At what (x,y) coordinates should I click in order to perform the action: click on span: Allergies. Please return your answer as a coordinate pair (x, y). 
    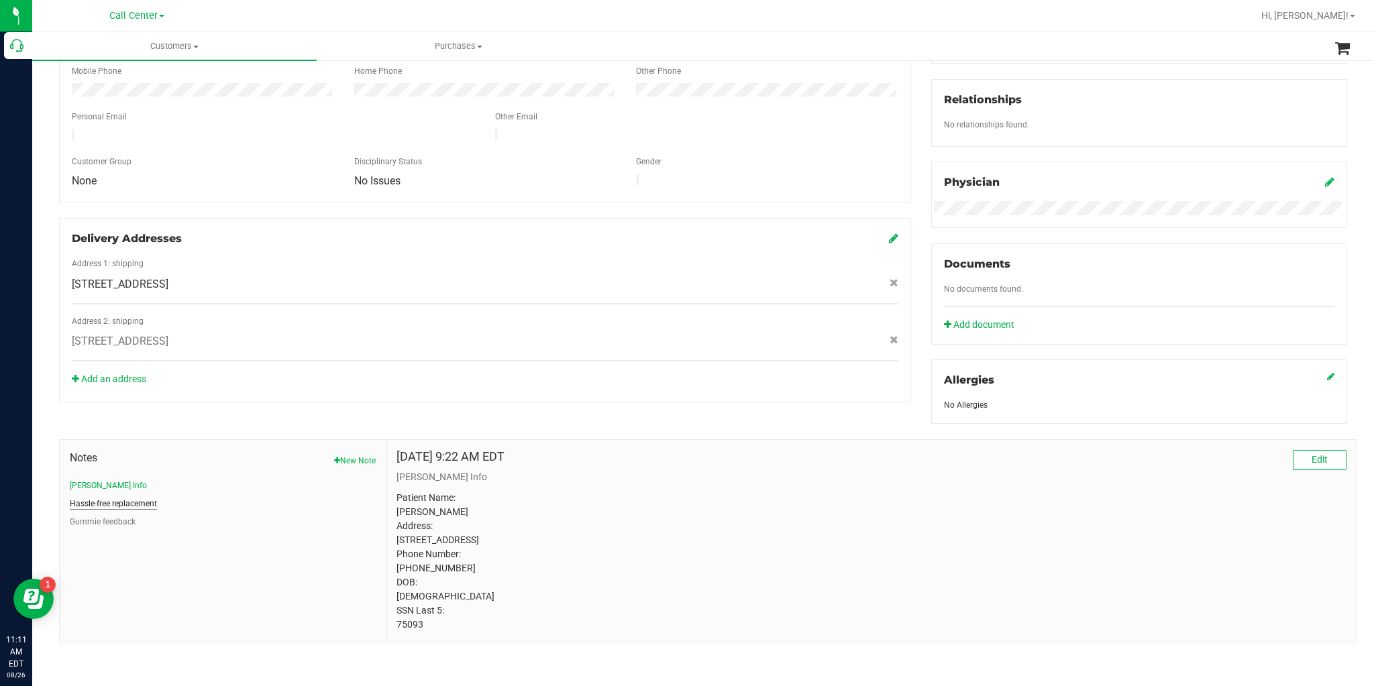
    Looking at the image, I should click on (968, 380).